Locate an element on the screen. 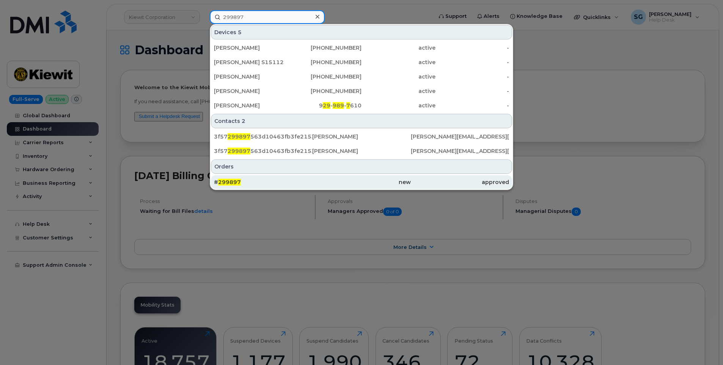 The image size is (723, 365). div: Orders is located at coordinates (361, 167).